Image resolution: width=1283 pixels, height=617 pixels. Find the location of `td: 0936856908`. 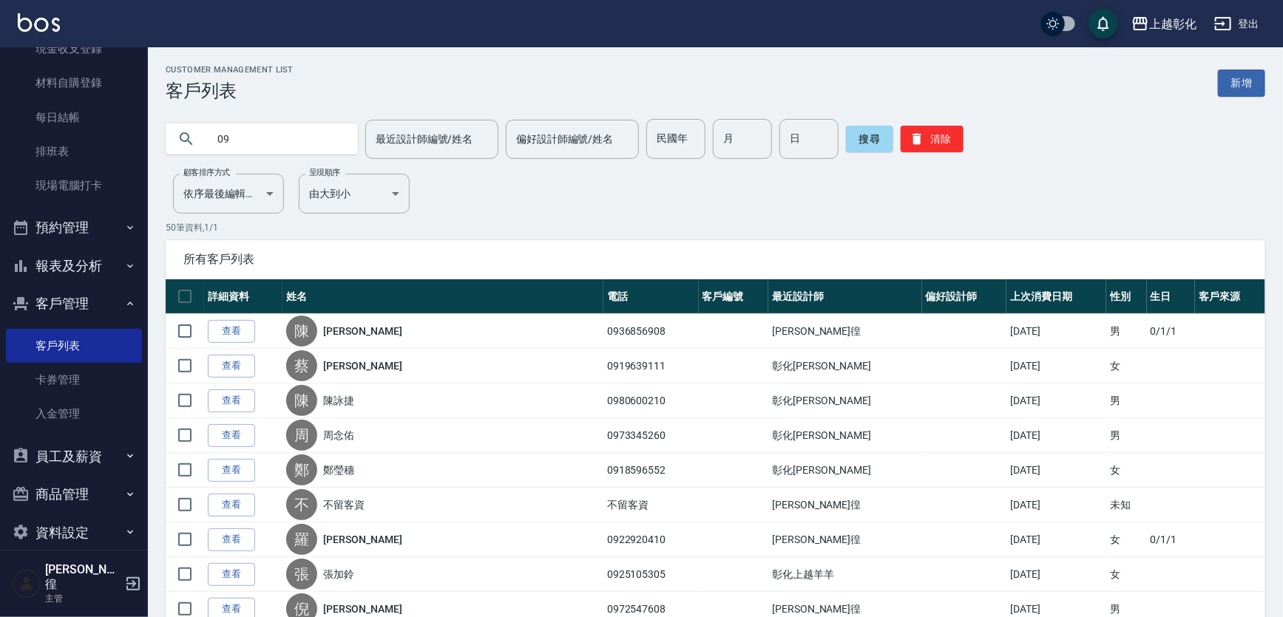

td: 0936856908 is located at coordinates (651, 331).